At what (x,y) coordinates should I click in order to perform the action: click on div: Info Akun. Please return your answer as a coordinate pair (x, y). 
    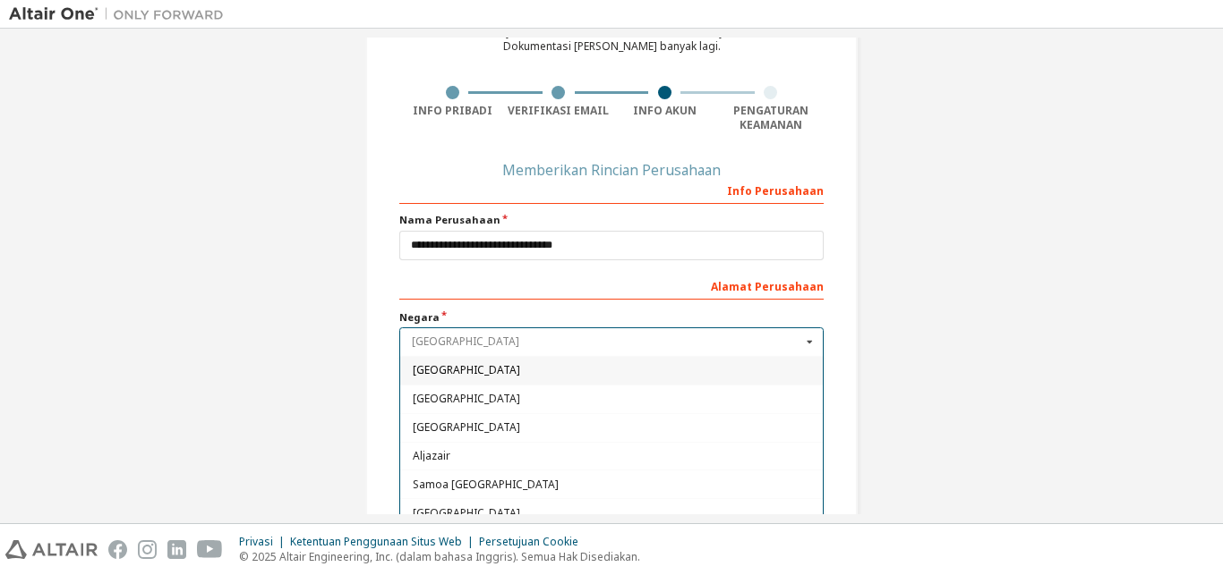
    Looking at the image, I should click on (664, 111).